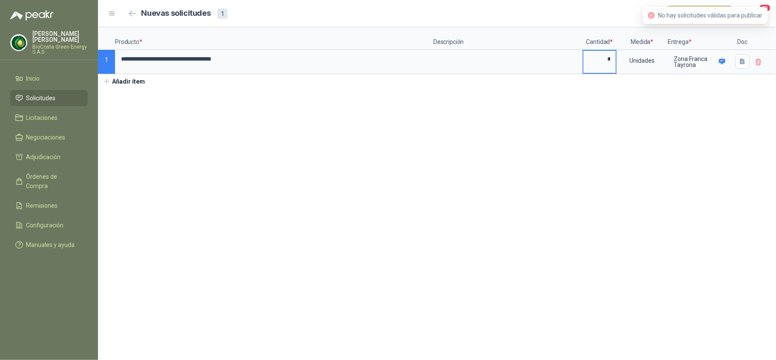 The width and height of the screenshot is (776, 360). I want to click on div: 1, so click(223, 14).